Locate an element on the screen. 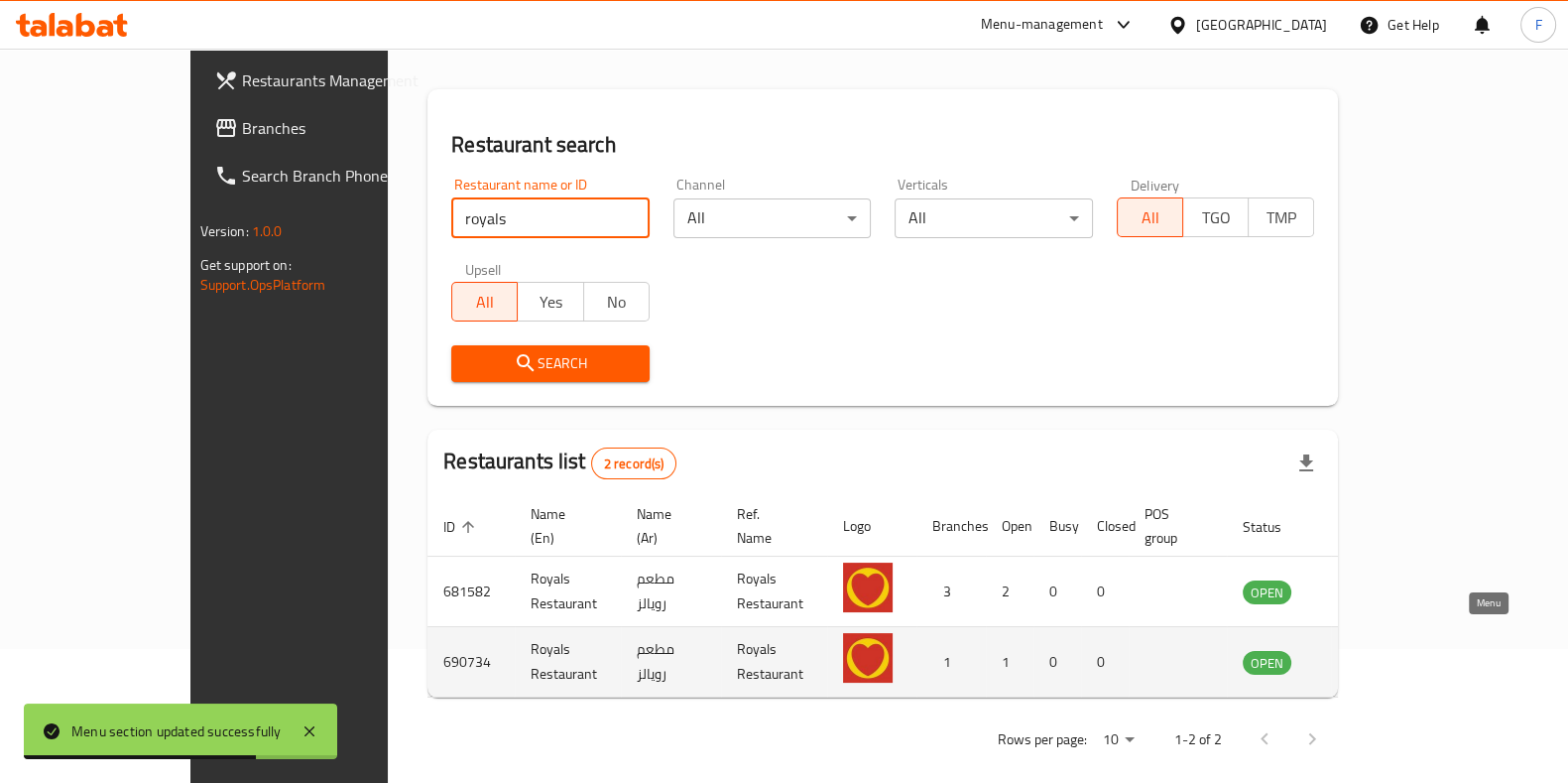  a: Branches is located at coordinates (325, 128).